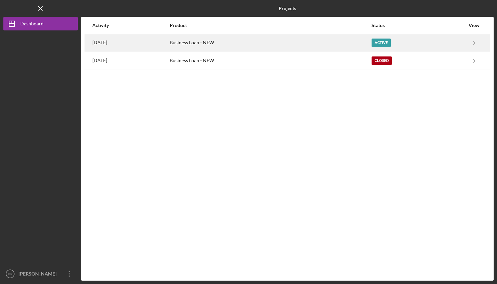 This screenshot has height=284, width=497. I want to click on text: MK, so click(10, 274).